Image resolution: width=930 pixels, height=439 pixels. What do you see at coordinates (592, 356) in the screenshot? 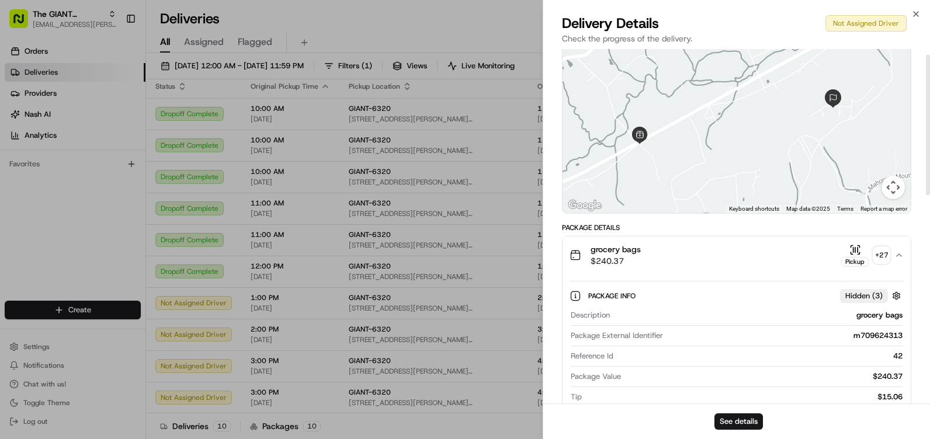
I see `span: Reference Id` at bounding box center [592, 356].